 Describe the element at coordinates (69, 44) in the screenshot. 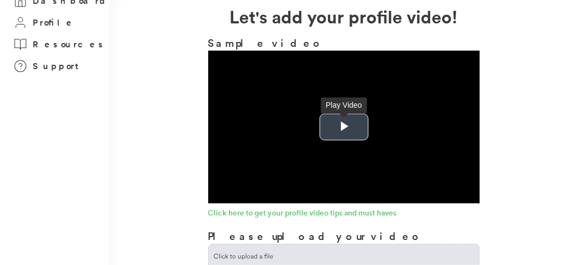

I see `h3: Resources` at that location.